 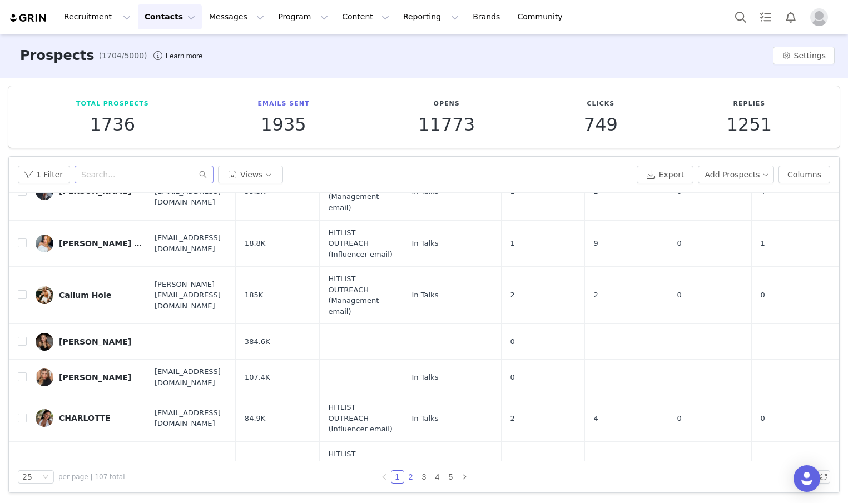 What do you see at coordinates (384, 477) in the screenshot?
I see `i: icon: left` at bounding box center [384, 477].